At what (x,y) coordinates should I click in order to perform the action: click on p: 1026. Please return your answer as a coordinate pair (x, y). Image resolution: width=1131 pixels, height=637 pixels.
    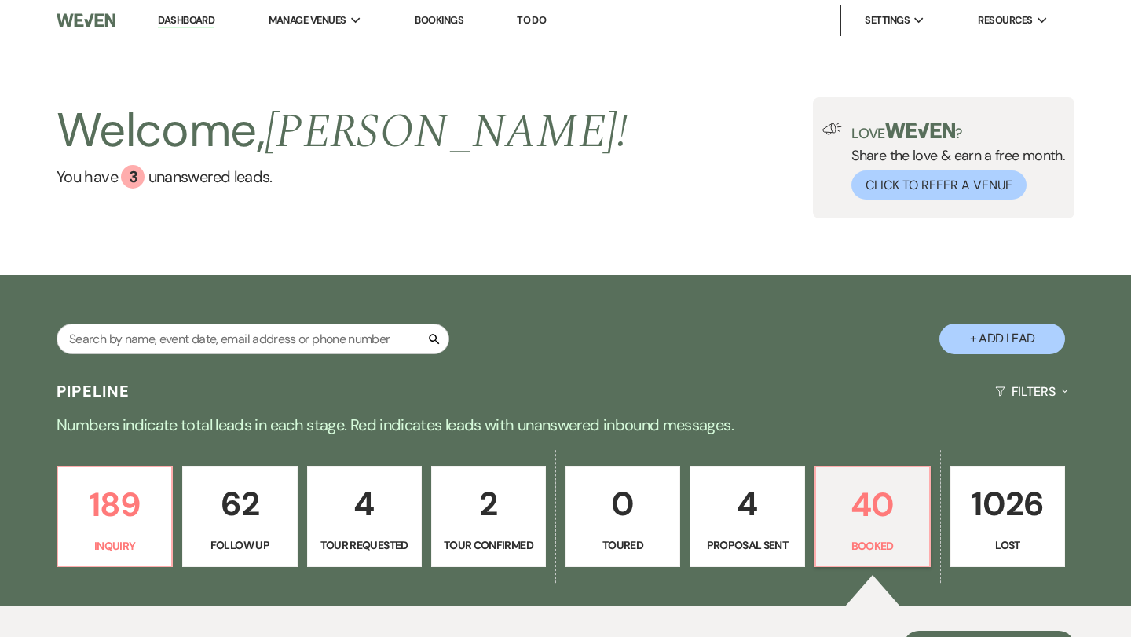
    Looking at the image, I should click on (1008, 503).